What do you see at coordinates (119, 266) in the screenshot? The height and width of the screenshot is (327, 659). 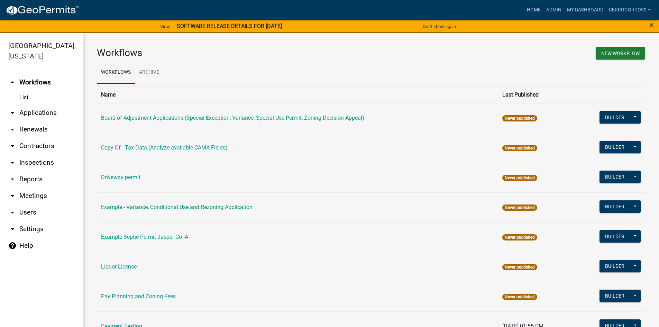 I see `a: Liquor License` at bounding box center [119, 266].